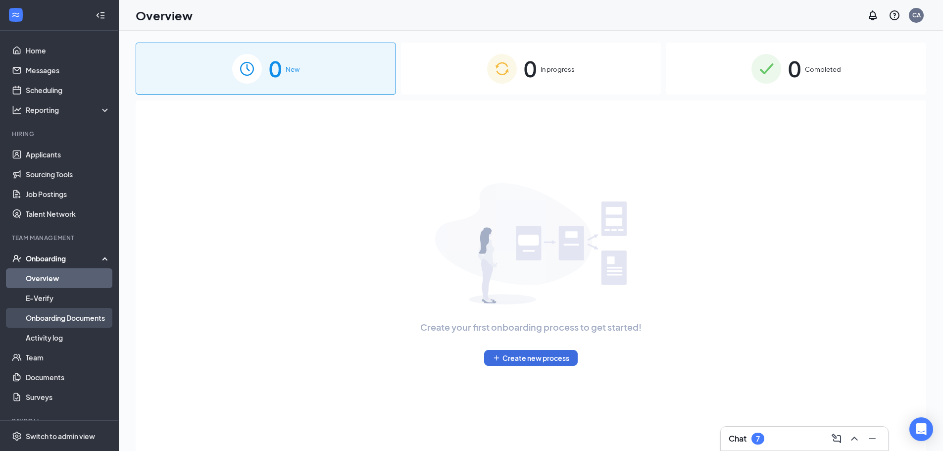 The height and width of the screenshot is (451, 943). What do you see at coordinates (496, 358) in the screenshot?
I see `svg: Plus` at bounding box center [496, 358].